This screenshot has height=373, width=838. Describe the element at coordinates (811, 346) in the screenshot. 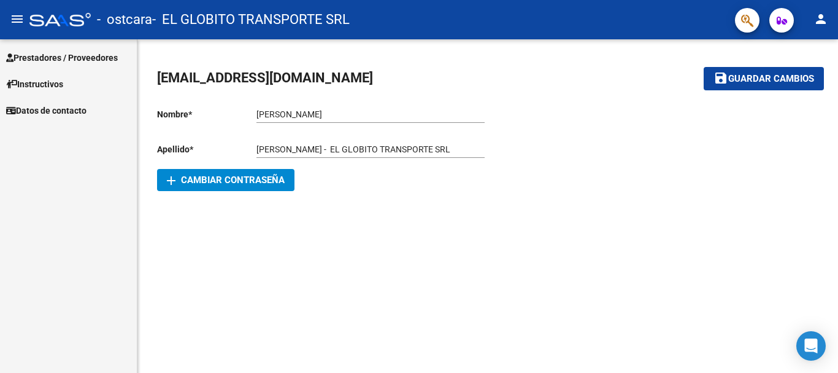

I see `div: Open Intercom Messenger` at that location.